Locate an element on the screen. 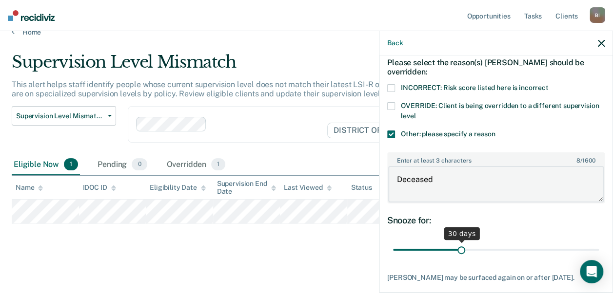  div: B I is located at coordinates (597, 15).